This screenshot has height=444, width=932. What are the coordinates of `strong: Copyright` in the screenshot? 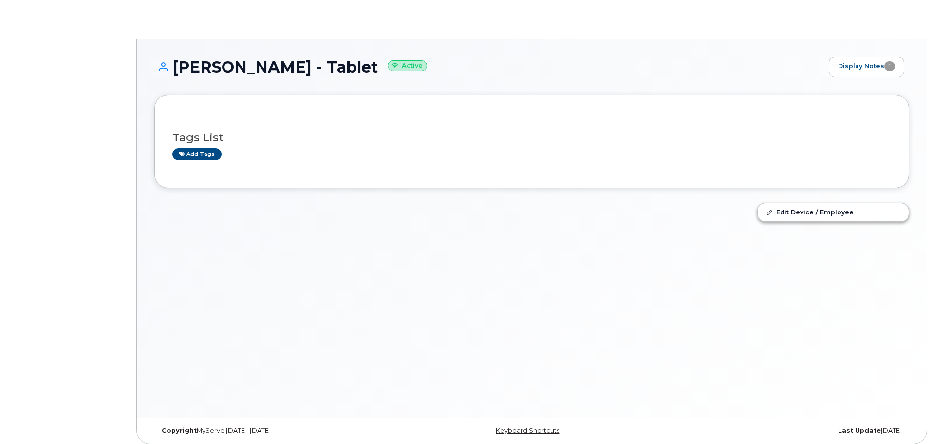 It's located at (179, 430).